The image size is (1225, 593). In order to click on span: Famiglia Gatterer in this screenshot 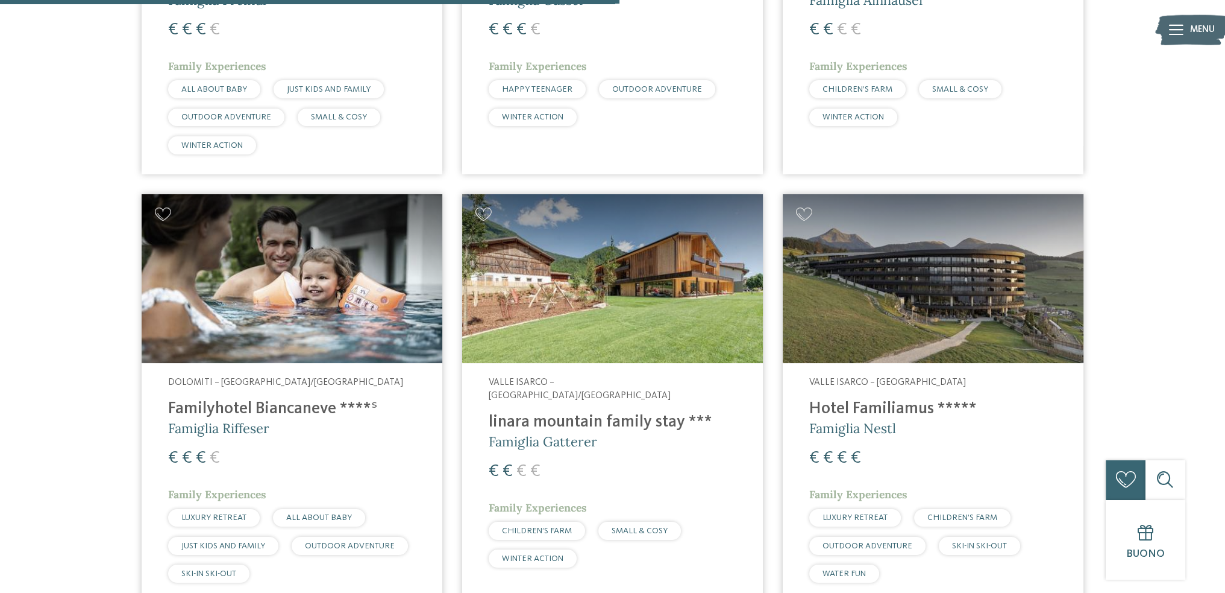, I will do `click(543, 441)`.